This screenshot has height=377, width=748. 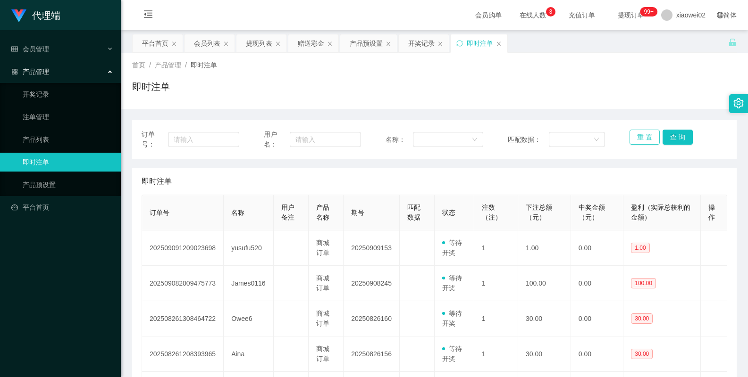 What do you see at coordinates (183, 354) in the screenshot?
I see `td: 202508261208393965` at bounding box center [183, 354].